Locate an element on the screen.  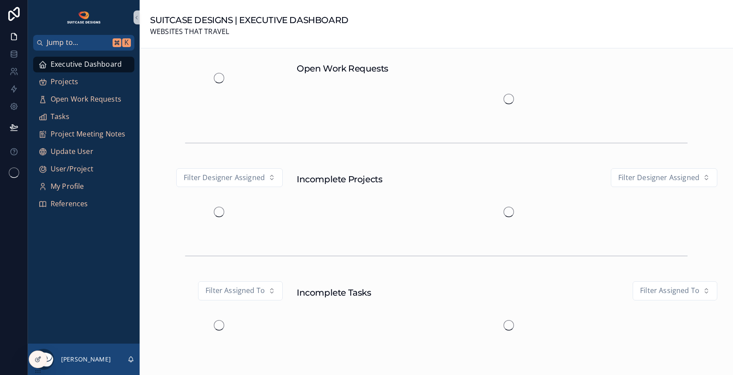
img: App logo is located at coordinates (84, 17).